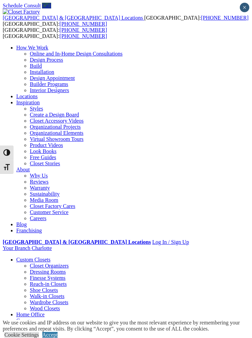  I want to click on a: Finesse Systems, so click(47, 277).